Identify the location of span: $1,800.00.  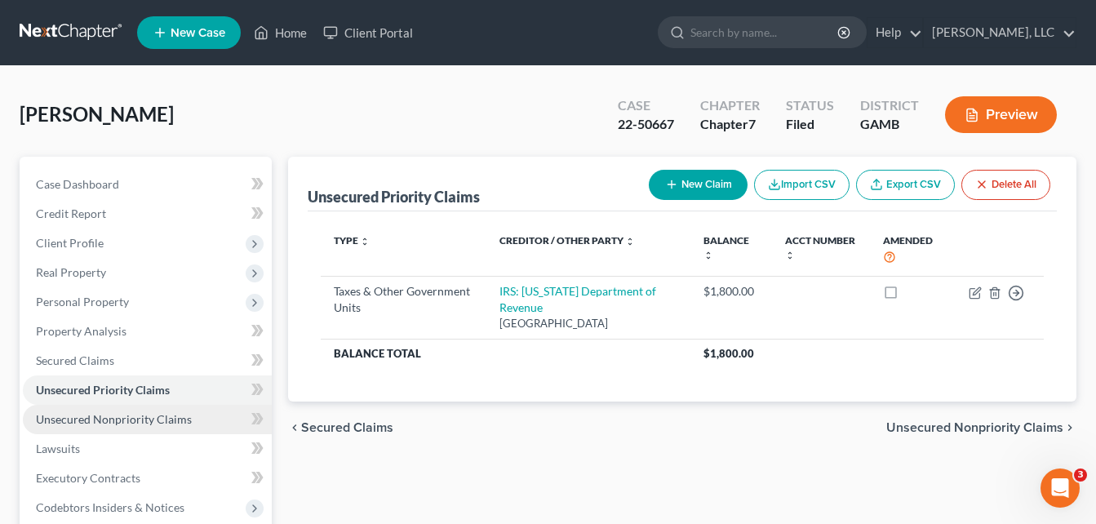
(728, 353).